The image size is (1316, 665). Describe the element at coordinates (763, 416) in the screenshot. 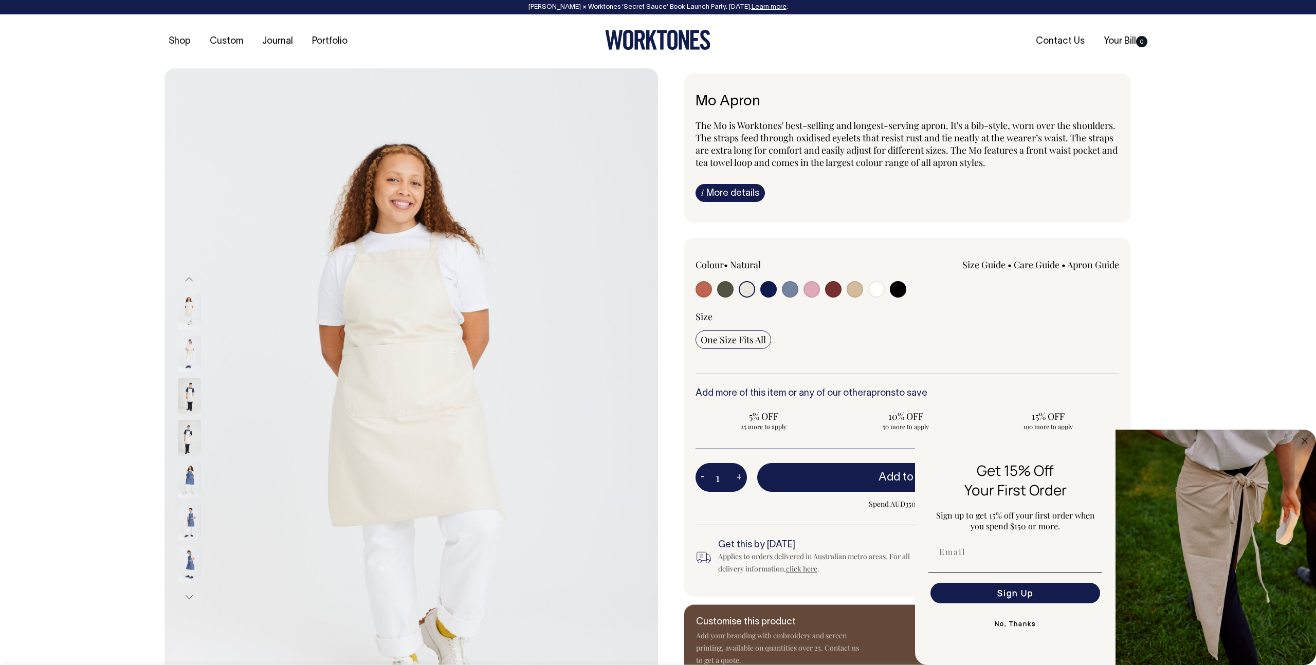

I see `span: 5% OFF` at that location.